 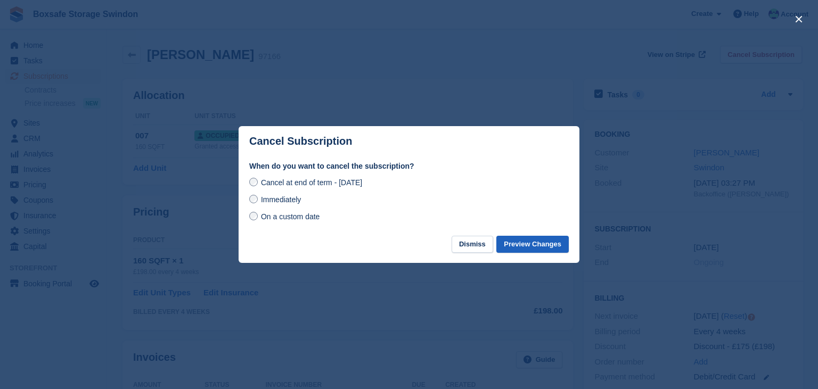 I want to click on input: Immediately, so click(x=254, y=199).